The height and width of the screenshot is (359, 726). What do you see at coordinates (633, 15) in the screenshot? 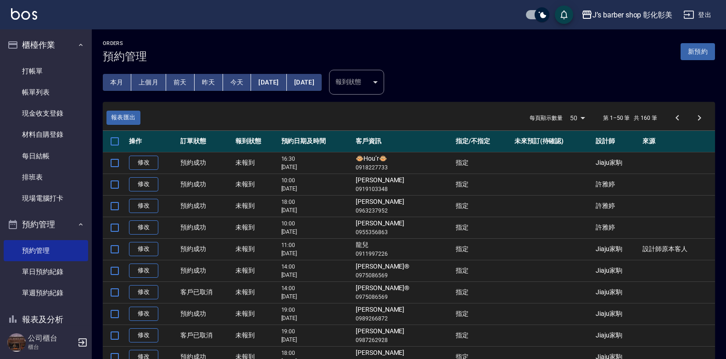
I see `div: J’s barber shop 彰化彰美` at bounding box center [633, 15].